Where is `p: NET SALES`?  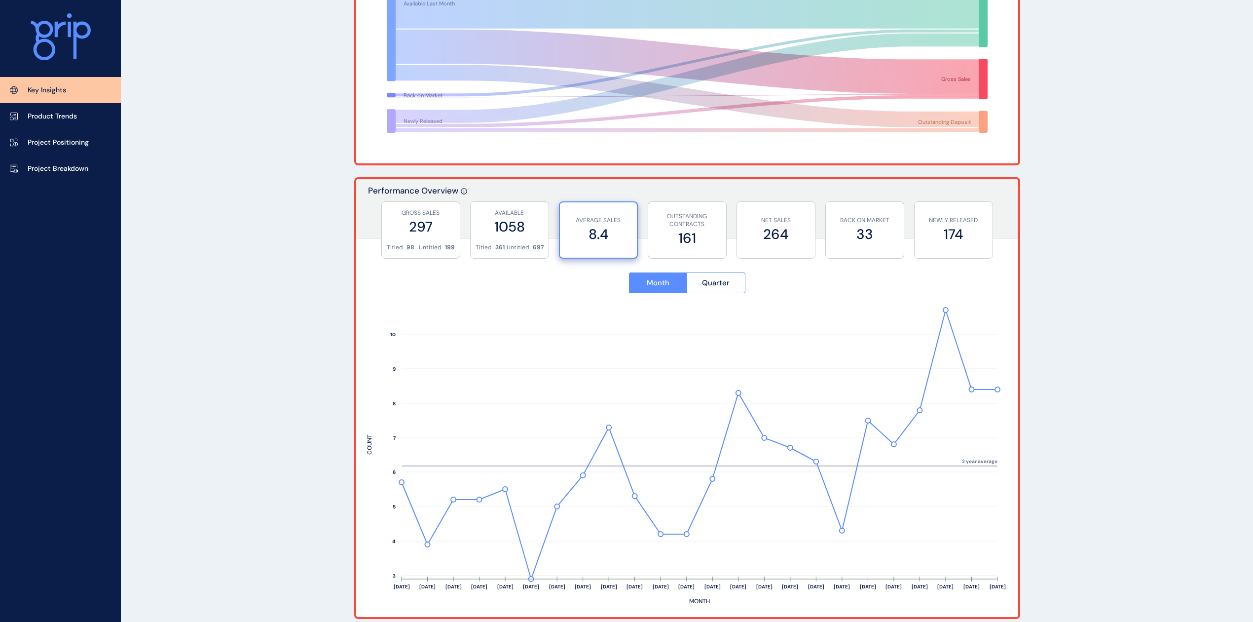
p: NET SALES is located at coordinates (776, 220).